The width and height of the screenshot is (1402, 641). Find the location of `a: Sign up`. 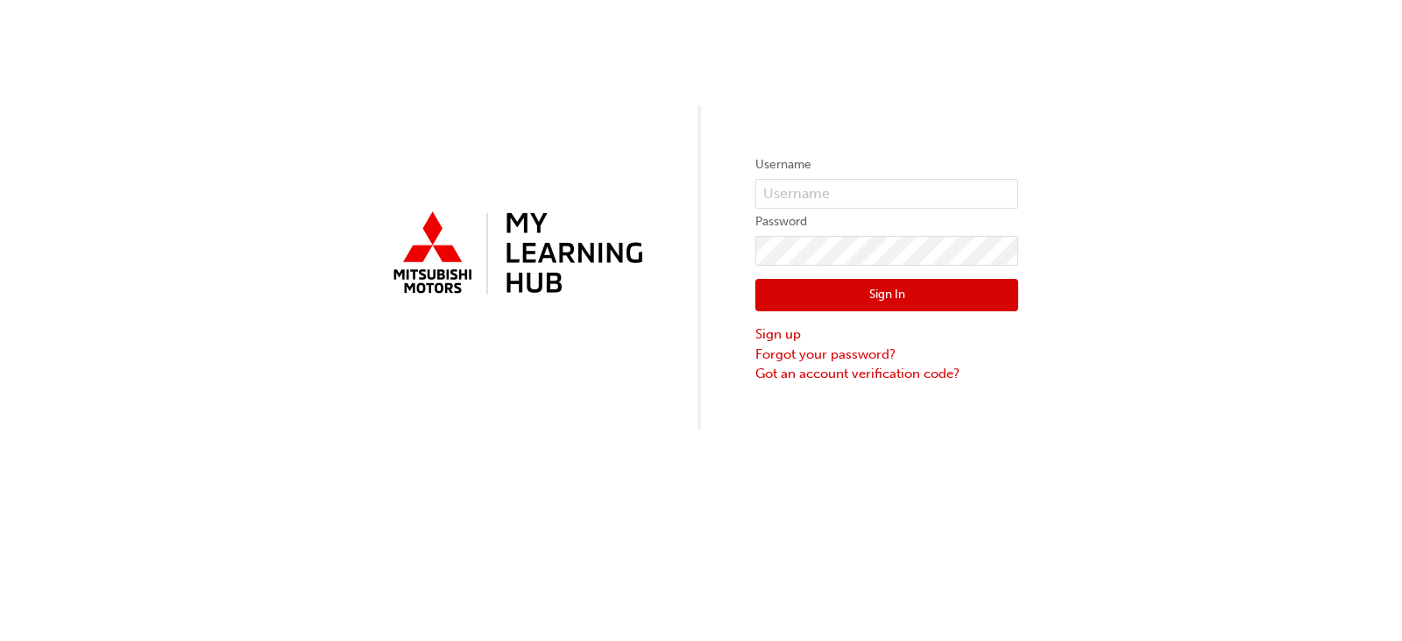

a: Sign up is located at coordinates (887, 334).